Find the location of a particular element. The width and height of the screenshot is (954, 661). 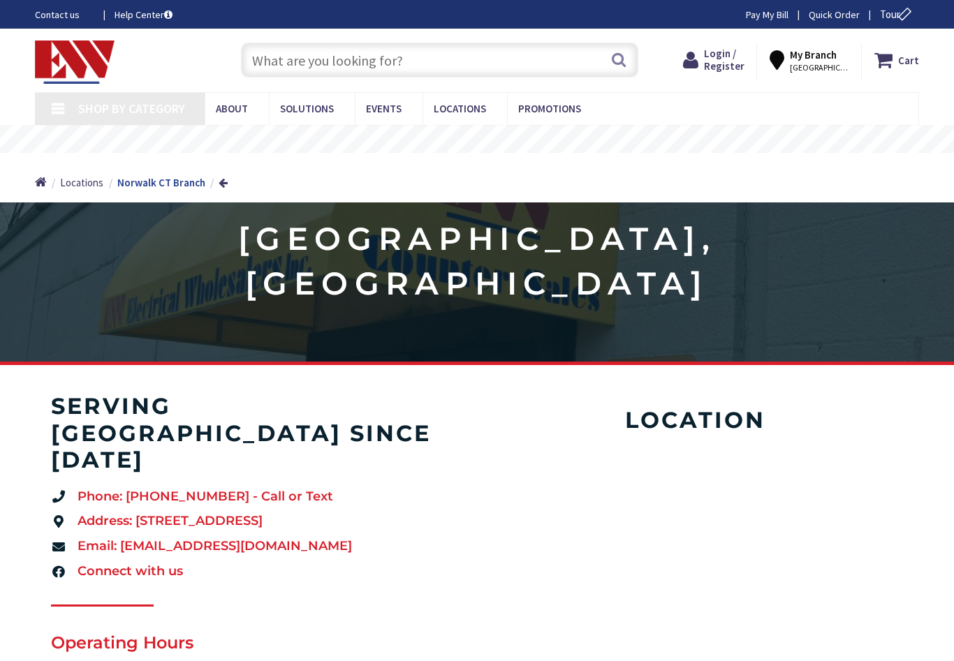

span: Solutions is located at coordinates (307, 108).